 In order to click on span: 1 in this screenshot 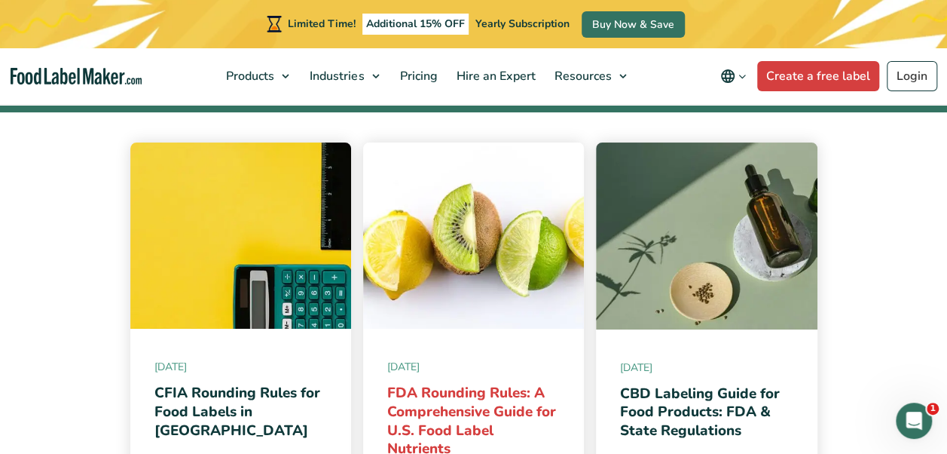, I will do `click(933, 409)`.